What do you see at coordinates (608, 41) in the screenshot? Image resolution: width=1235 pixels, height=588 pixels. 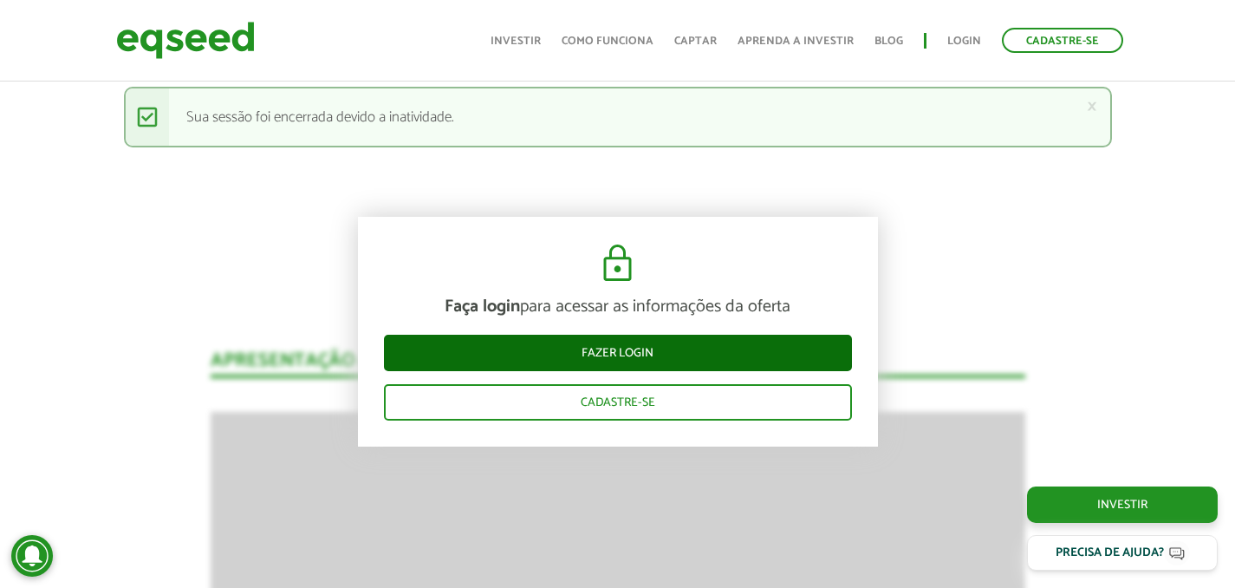 I see `a: Como funciona` at bounding box center [608, 41].